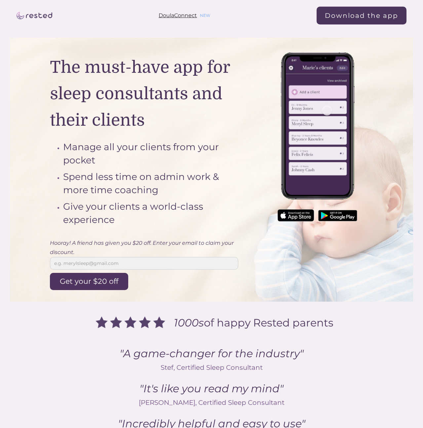 The image size is (423, 428). Describe the element at coordinates (144, 264) in the screenshot. I see `form: Email Form 2` at that location.